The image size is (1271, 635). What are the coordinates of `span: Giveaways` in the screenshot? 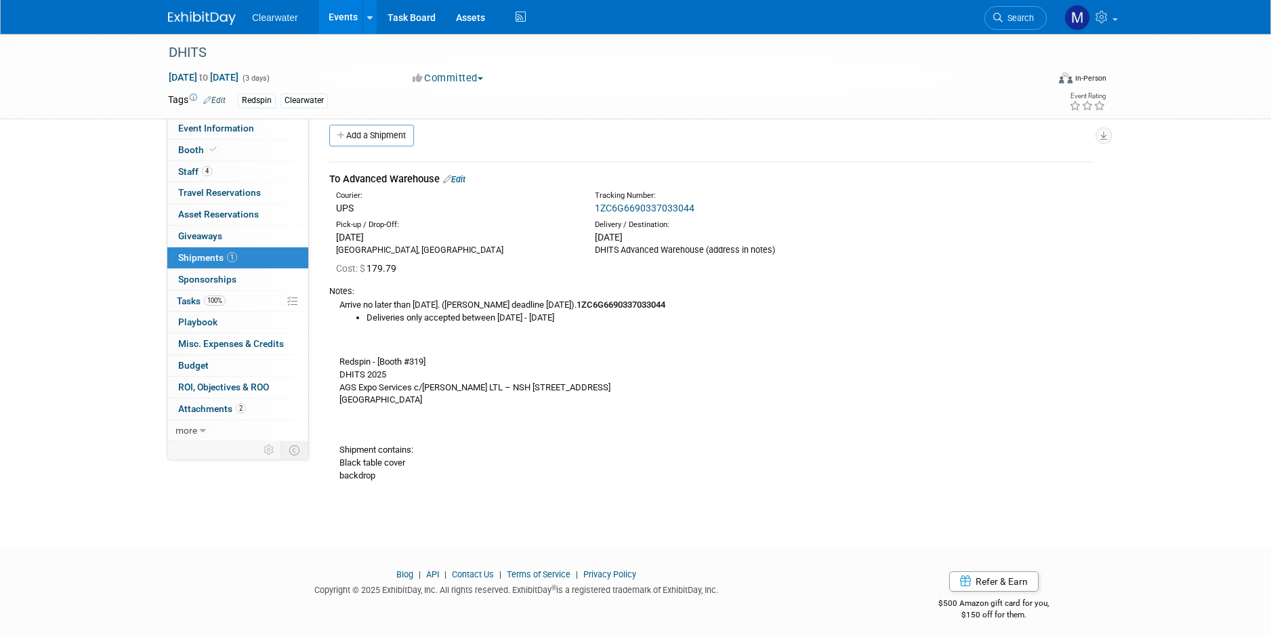 It's located at (200, 236).